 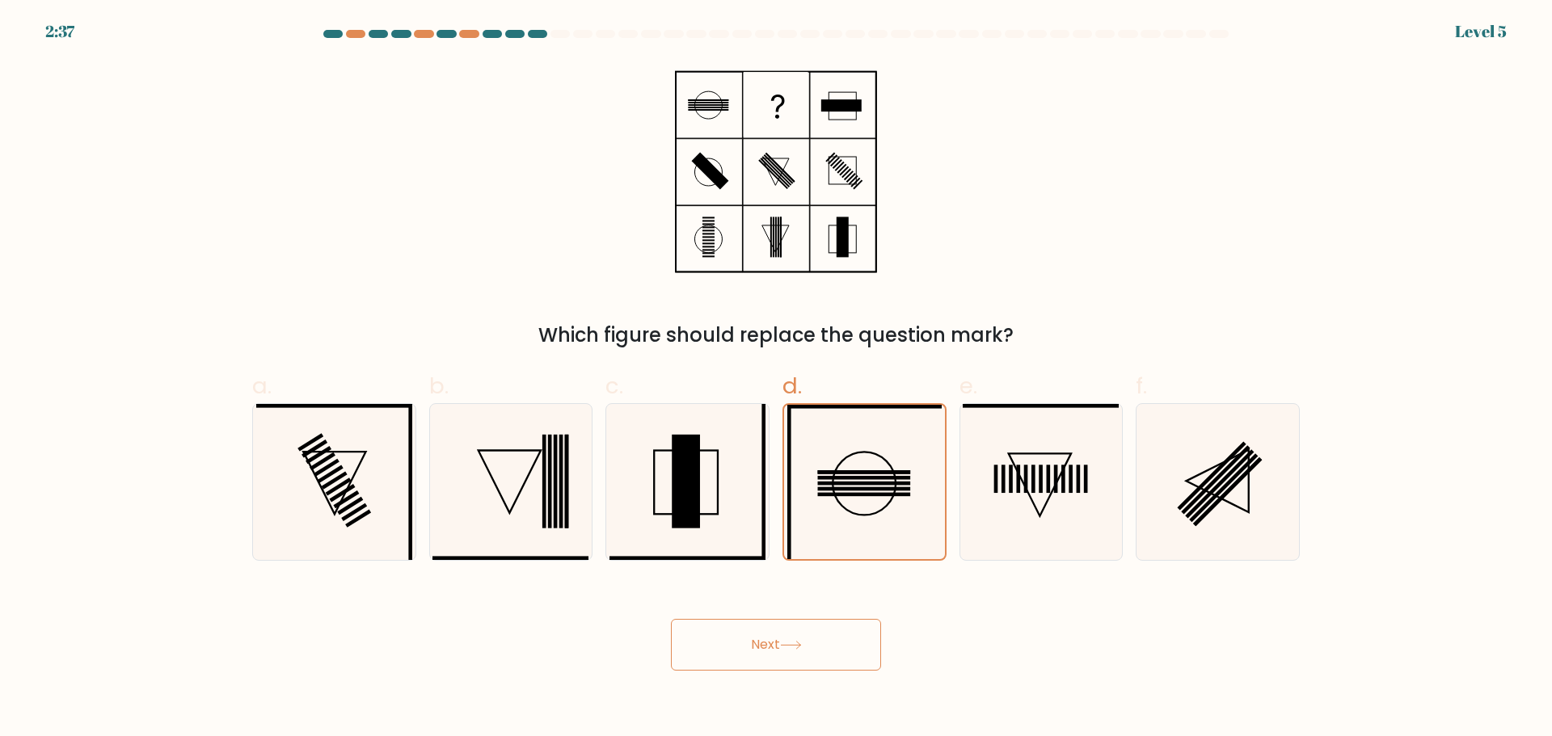 What do you see at coordinates (60, 32) in the screenshot?
I see `div: 2:37` at bounding box center [60, 32].